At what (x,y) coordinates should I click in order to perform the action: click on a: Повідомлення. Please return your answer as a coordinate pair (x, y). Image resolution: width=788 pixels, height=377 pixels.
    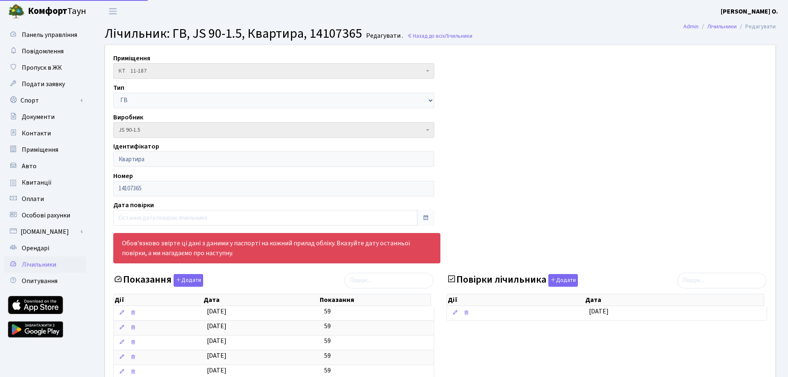
    Looking at the image, I should click on (45, 51).